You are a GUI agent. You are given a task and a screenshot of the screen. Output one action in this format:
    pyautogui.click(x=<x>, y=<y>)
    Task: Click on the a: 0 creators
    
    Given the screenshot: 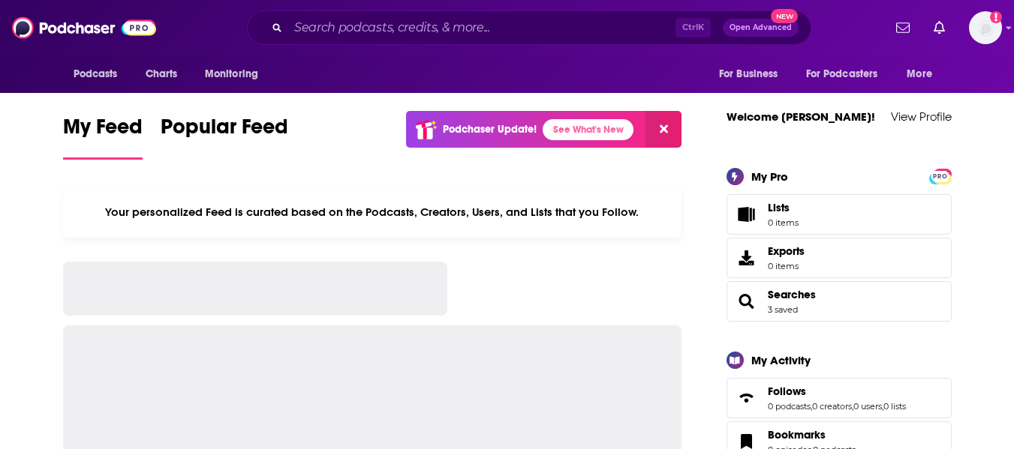 What is the action you would take?
    pyautogui.click(x=831, y=407)
    